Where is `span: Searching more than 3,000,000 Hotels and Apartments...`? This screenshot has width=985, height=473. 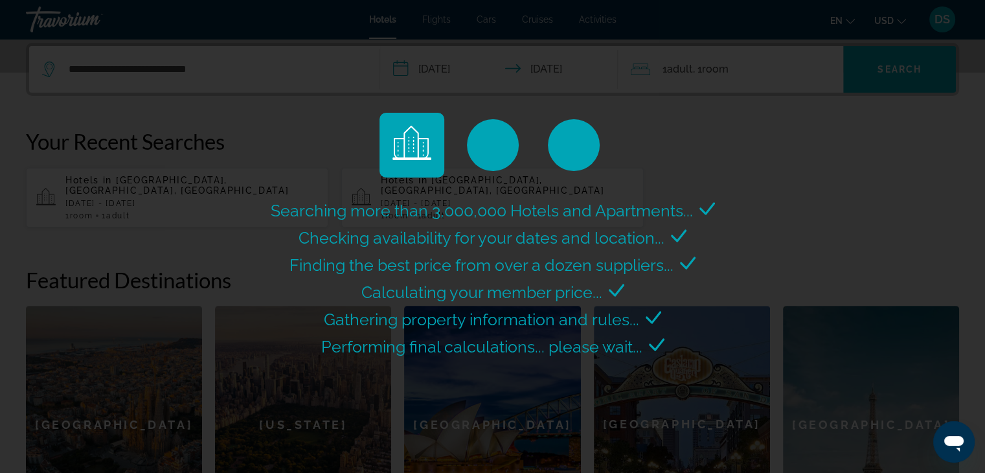 span: Searching more than 3,000,000 Hotels and Apartments... is located at coordinates (482, 211).